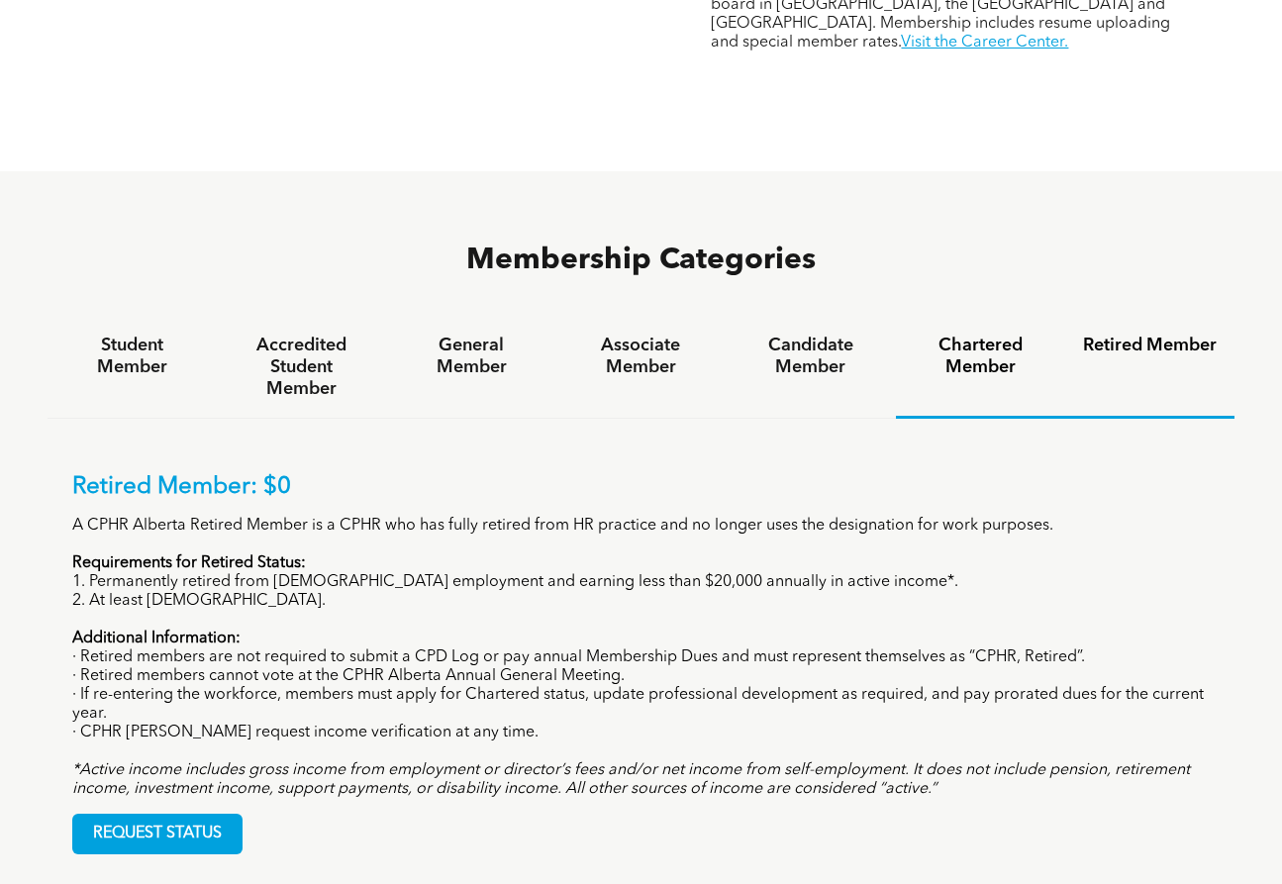 The height and width of the screenshot is (884, 1282). I want to click on a: Visit the Career Center., so click(984, 43).